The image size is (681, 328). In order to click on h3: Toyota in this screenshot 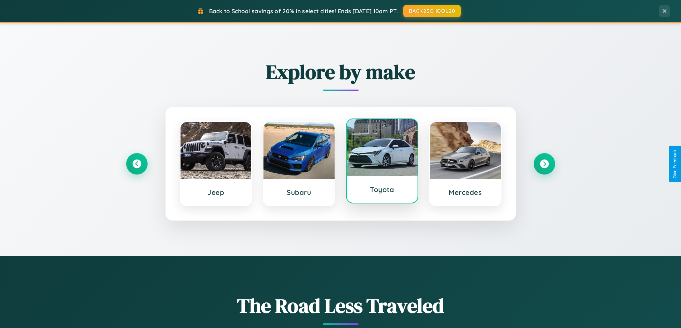, I will do `click(382, 190)`.